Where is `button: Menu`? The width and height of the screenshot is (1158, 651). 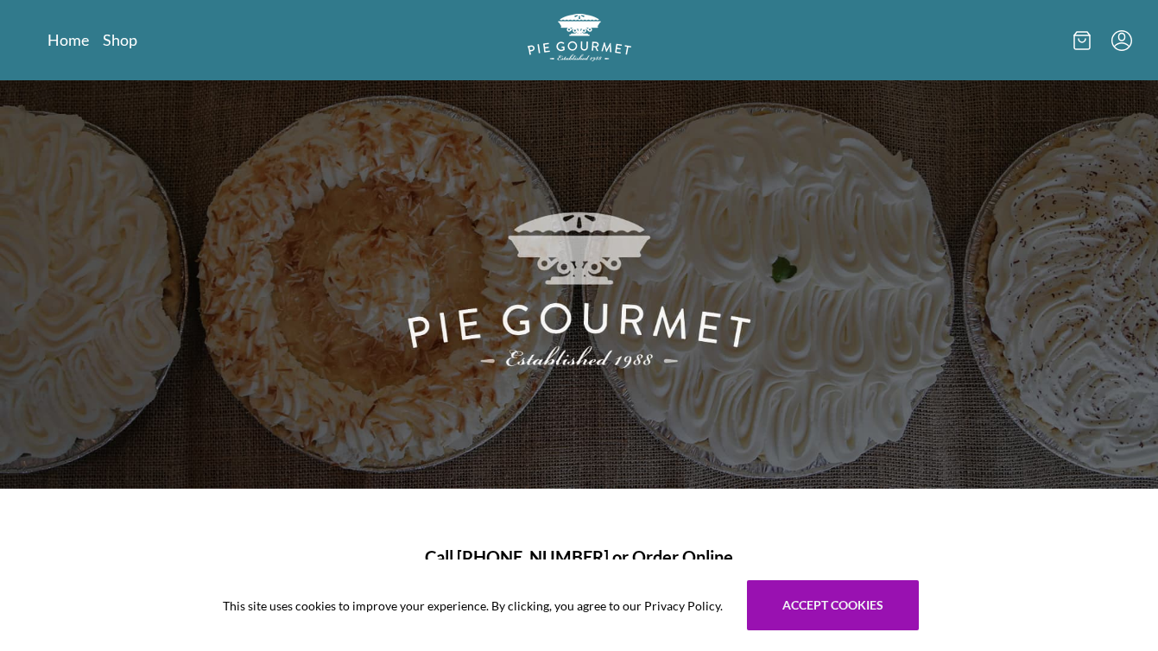 button: Menu is located at coordinates (1122, 41).